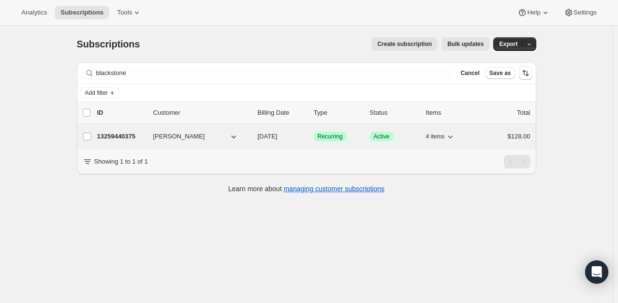  I want to click on nav: Pagination, so click(517, 162).